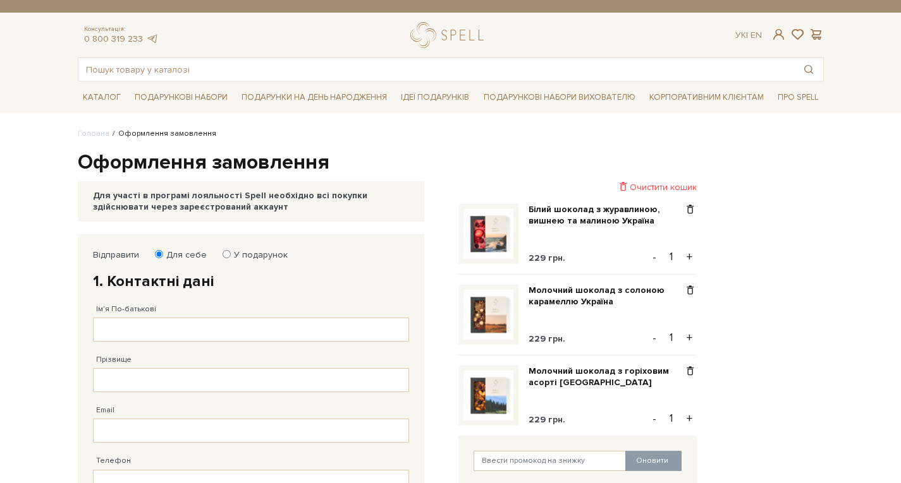 This screenshot has width=901, height=483. What do you see at coordinates (113, 461) in the screenshot?
I see `label: Телефон` at bounding box center [113, 461].